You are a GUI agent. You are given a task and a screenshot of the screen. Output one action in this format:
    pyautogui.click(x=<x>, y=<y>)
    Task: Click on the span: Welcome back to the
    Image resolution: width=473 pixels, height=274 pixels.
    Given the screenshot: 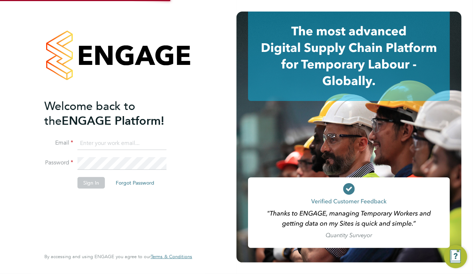 What is the action you would take?
    pyautogui.click(x=90, y=114)
    